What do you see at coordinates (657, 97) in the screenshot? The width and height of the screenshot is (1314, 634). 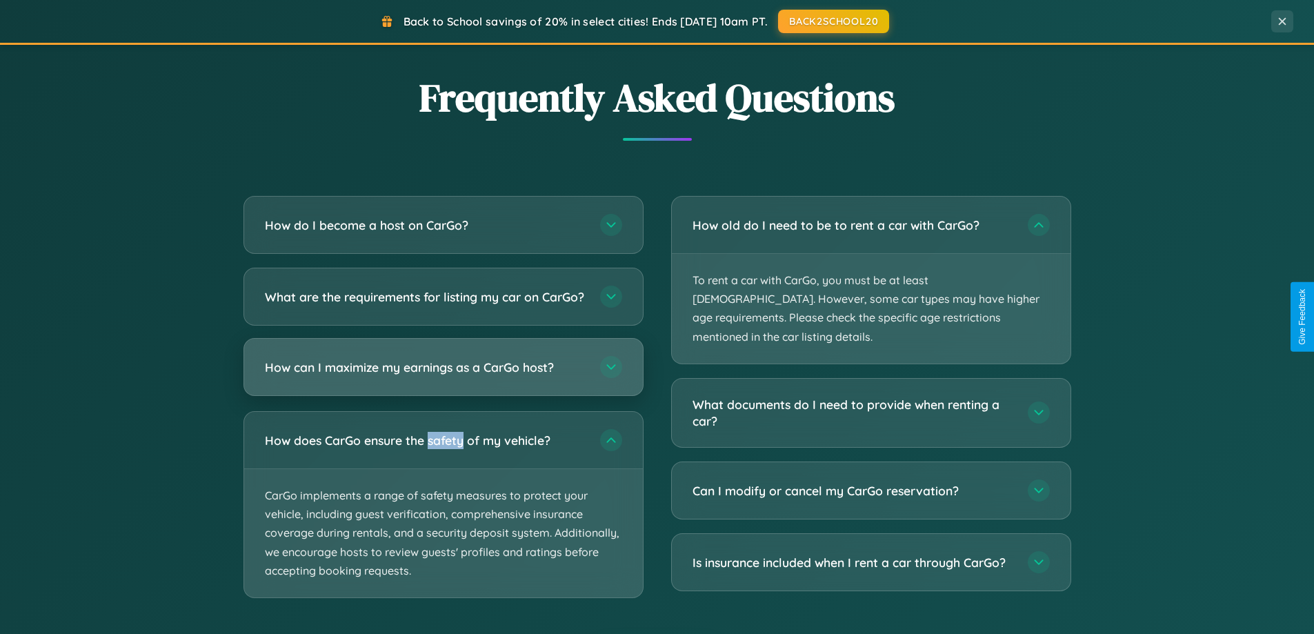 I see `h2: Frequently Asked Questions` at bounding box center [657, 97].